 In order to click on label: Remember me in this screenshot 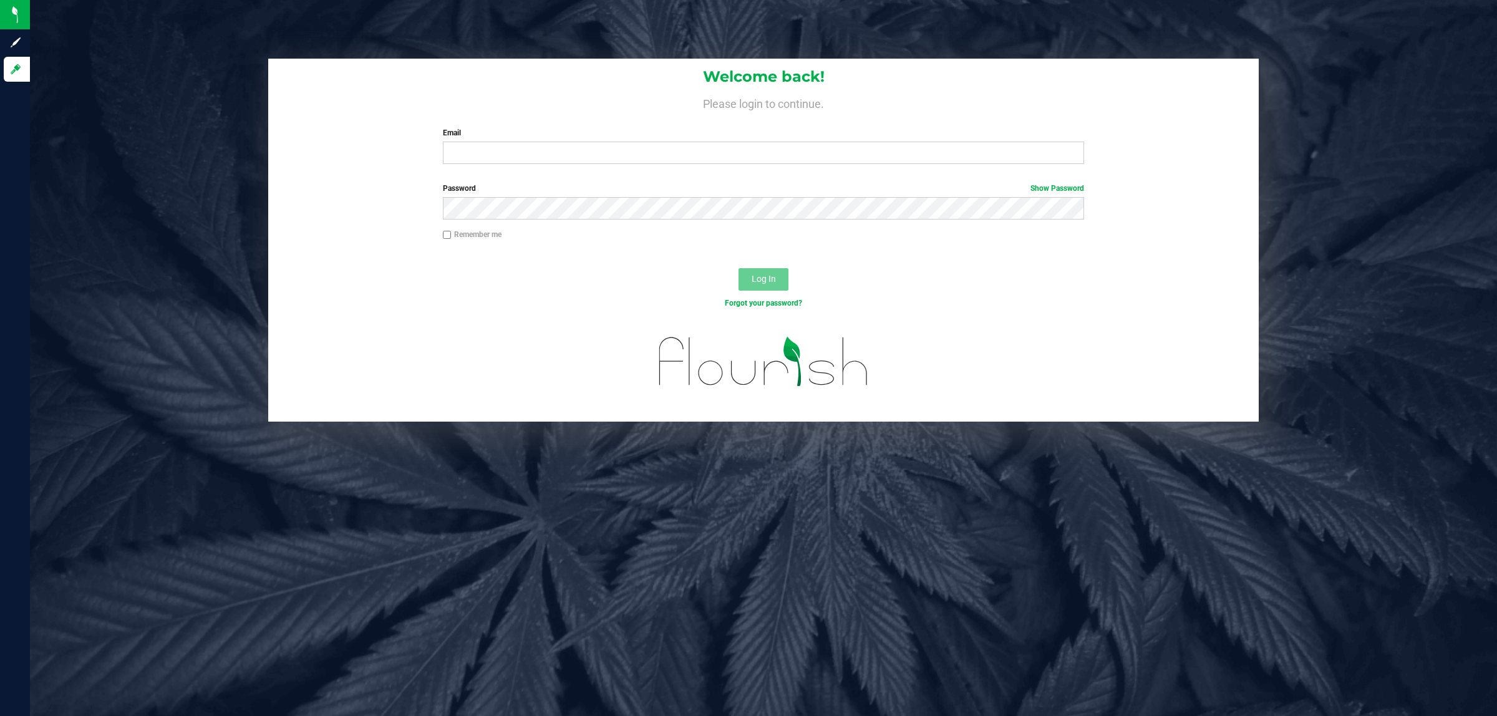, I will do `click(472, 235)`.